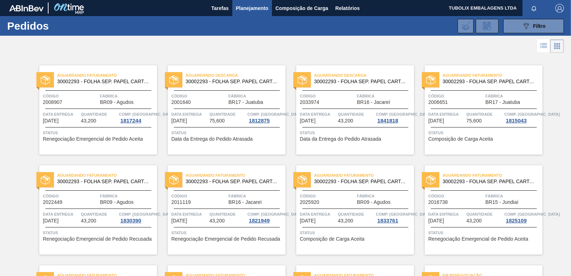 Image resolution: width=571 pixels, height=276 pixels. Describe the element at coordinates (348, 8) in the screenshot. I see `span: Relatórios` at that location.